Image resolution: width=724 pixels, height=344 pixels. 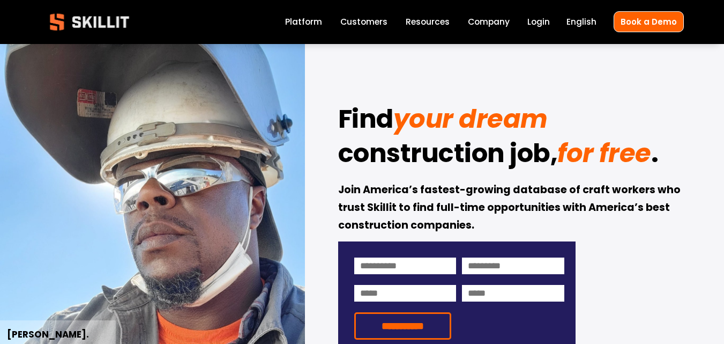 What do you see at coordinates (510, 208) in the screenshot?
I see `strong: Join America’s fastest-growing database of craft workers who trust Skillit to find full-time oppo...` at bounding box center [510, 208].